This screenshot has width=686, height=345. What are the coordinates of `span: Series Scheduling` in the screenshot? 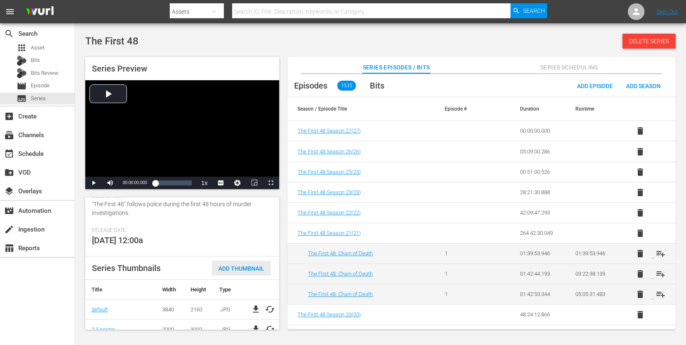 It's located at (569, 67).